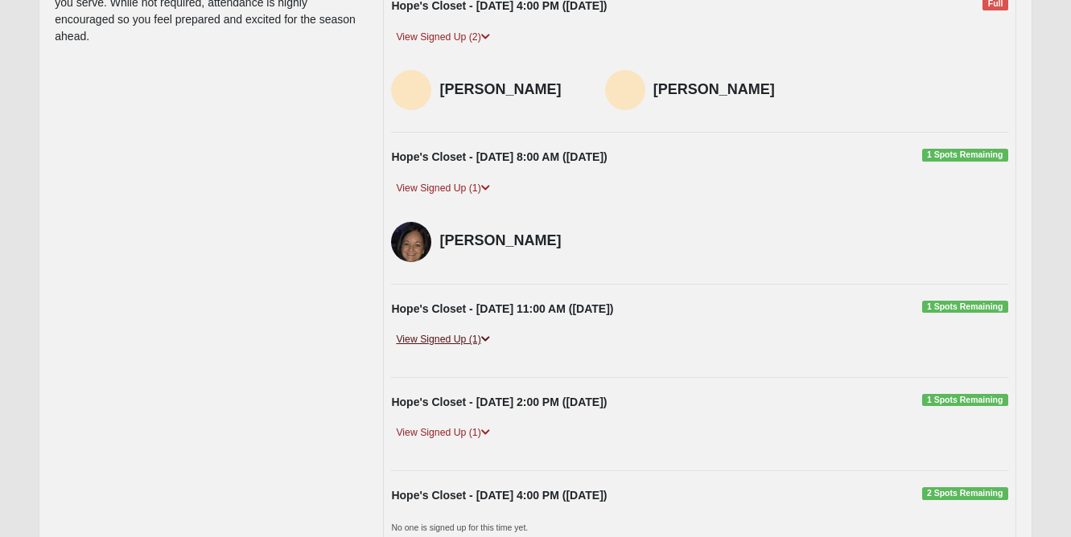 This screenshot has height=537, width=1071. Describe the element at coordinates (411, 242) in the screenshot. I see `img: Susan Freund` at that location.